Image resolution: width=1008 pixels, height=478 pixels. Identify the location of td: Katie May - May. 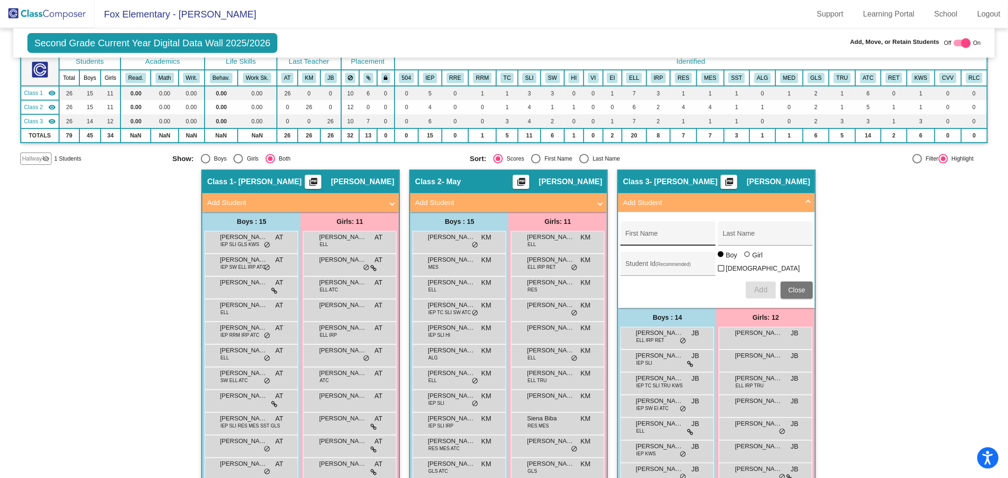
(40, 107).